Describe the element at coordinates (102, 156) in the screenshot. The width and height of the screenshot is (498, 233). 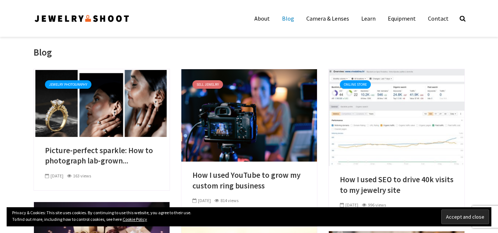
I see `a: Picture-perfect sparkle: How to photograph lab-grown...` at that location.